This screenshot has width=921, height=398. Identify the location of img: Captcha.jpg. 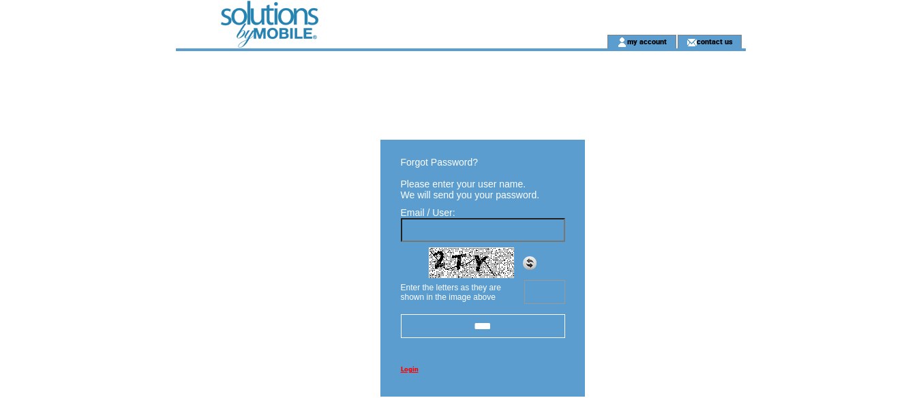
(471, 263).